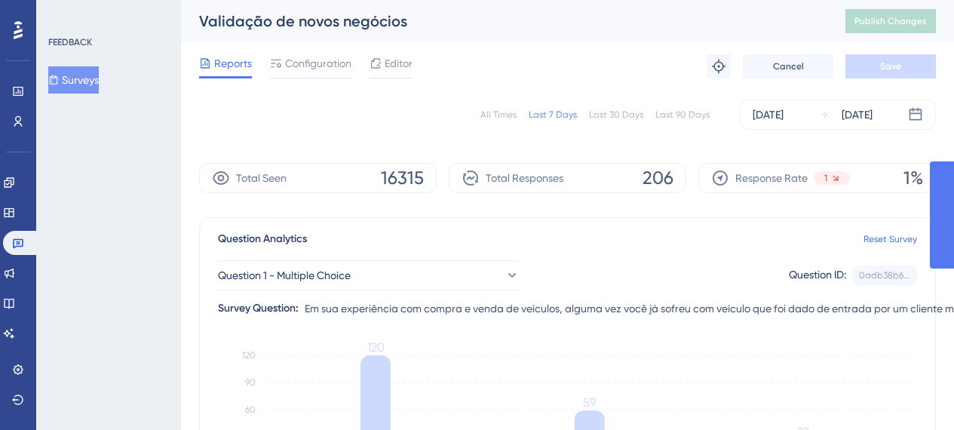  I want to click on tspan: 59, so click(589, 402).